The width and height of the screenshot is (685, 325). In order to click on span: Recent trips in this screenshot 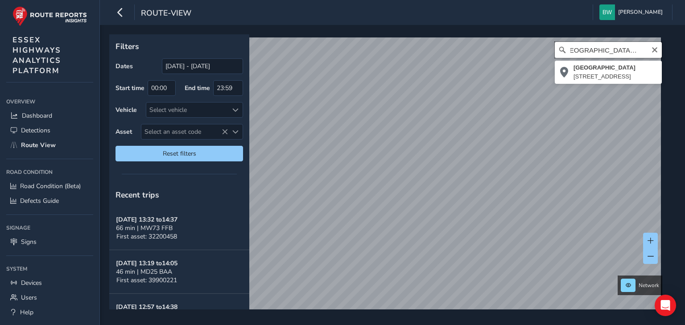, I will do `click(137, 195)`.